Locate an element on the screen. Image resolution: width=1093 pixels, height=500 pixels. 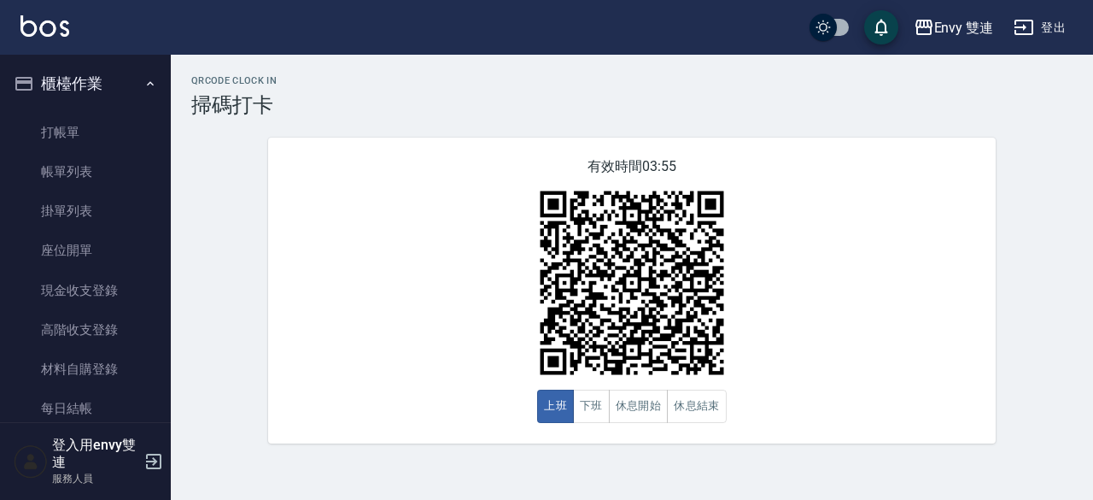
button: 上班 is located at coordinates (555, 406).